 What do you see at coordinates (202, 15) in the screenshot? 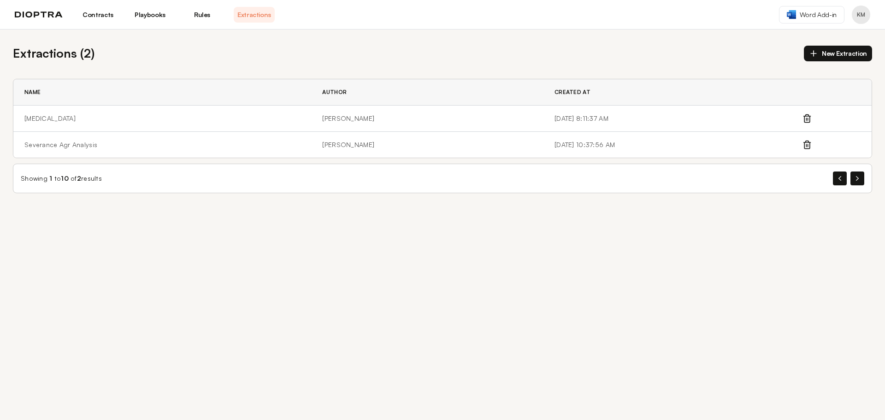
I see `a: Rules` at bounding box center [202, 15].